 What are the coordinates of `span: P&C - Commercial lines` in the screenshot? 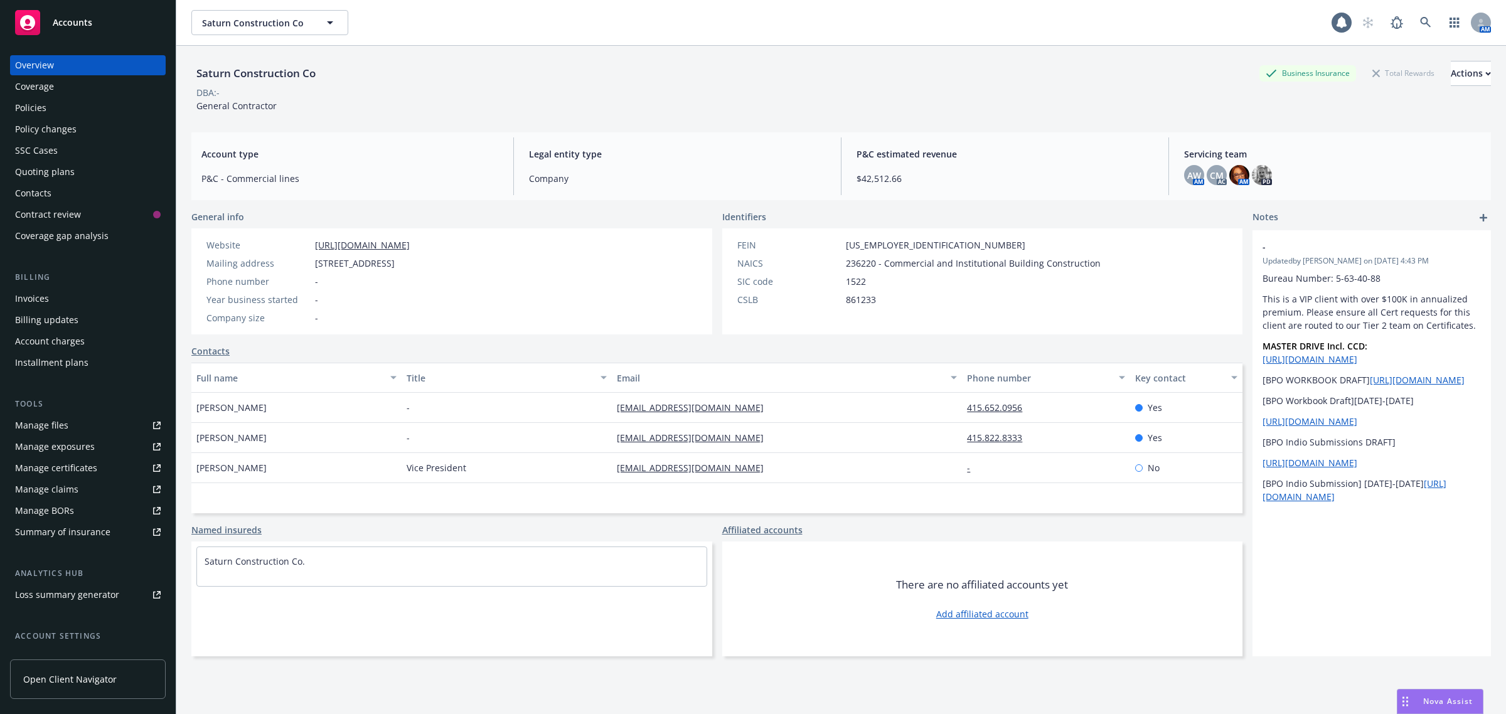 It's located at (349, 178).